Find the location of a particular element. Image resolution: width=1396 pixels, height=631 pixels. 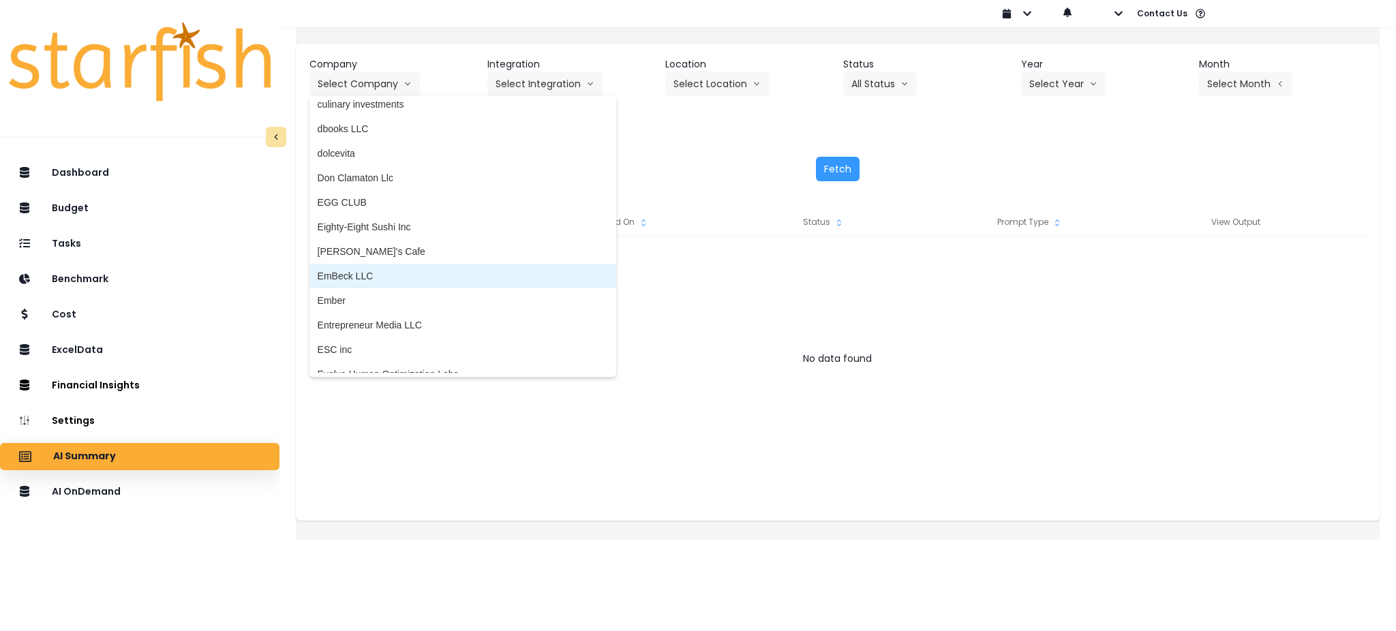

button: Select Integrationarrow down line is located at coordinates (545, 84).